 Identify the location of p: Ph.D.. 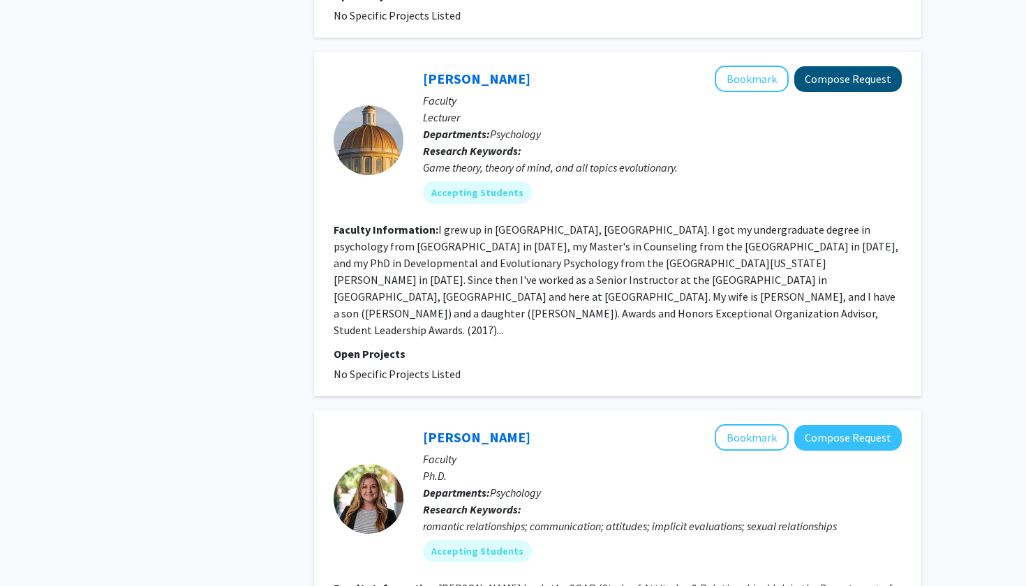
(662, 476).